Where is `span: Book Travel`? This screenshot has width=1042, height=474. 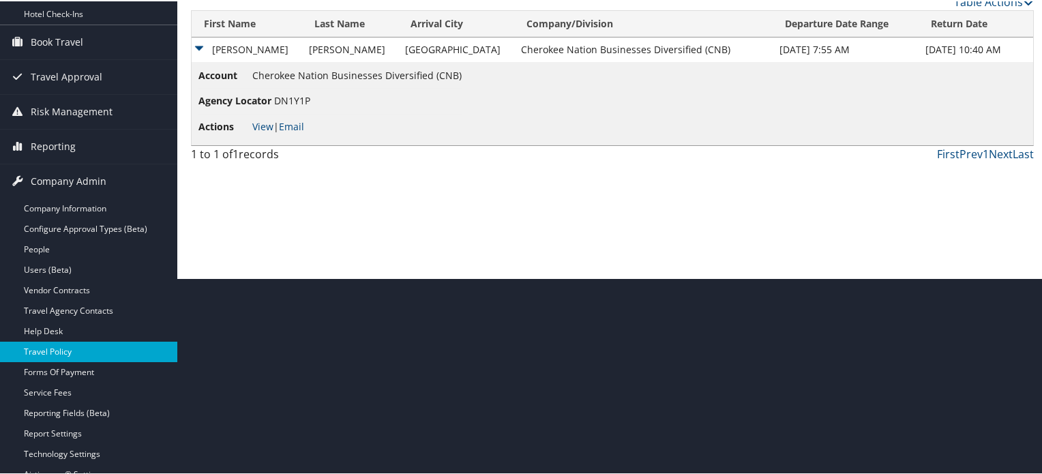 span: Book Travel is located at coordinates (57, 41).